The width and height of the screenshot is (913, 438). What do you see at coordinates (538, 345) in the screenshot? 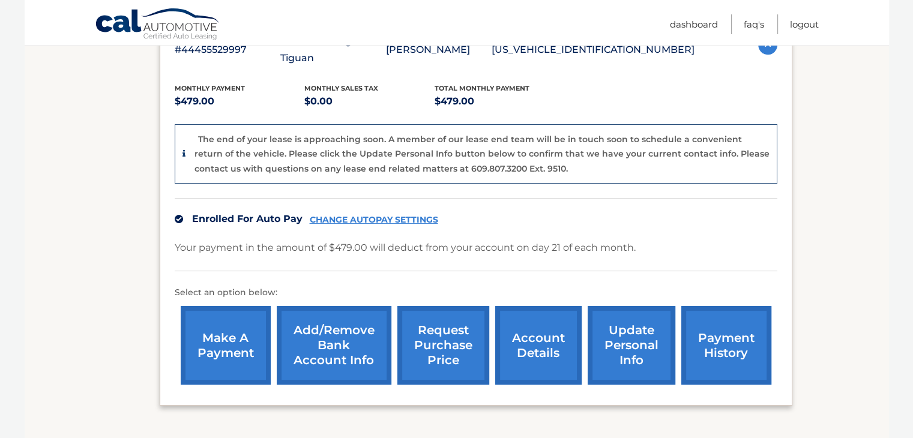
I see `a: account details` at bounding box center [538, 345].